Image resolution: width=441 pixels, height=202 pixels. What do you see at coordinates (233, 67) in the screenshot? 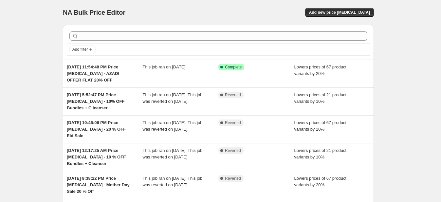
I see `span: Complete` at bounding box center [233, 67].